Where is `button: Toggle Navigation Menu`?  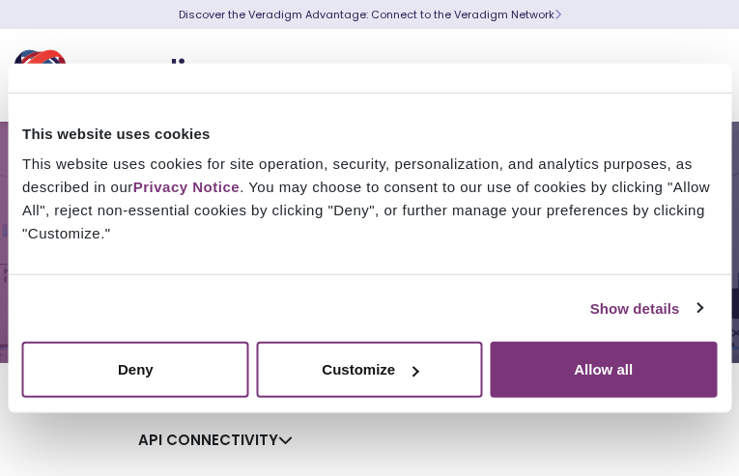 button: Toggle Navigation Menu is located at coordinates (695, 75).